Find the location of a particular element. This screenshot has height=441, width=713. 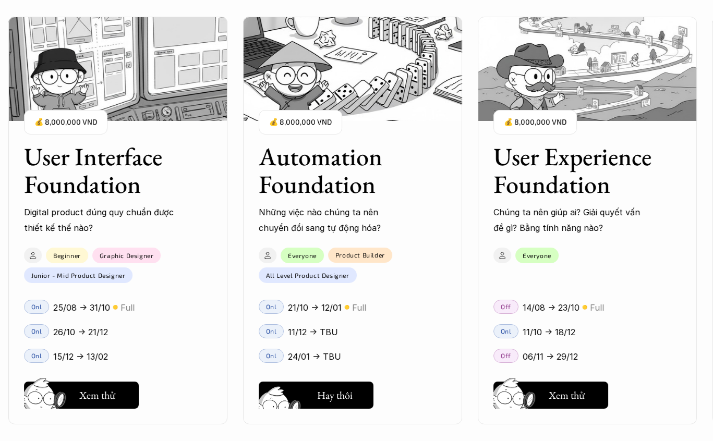

h3: User Experience Foundation is located at coordinates (574, 171).